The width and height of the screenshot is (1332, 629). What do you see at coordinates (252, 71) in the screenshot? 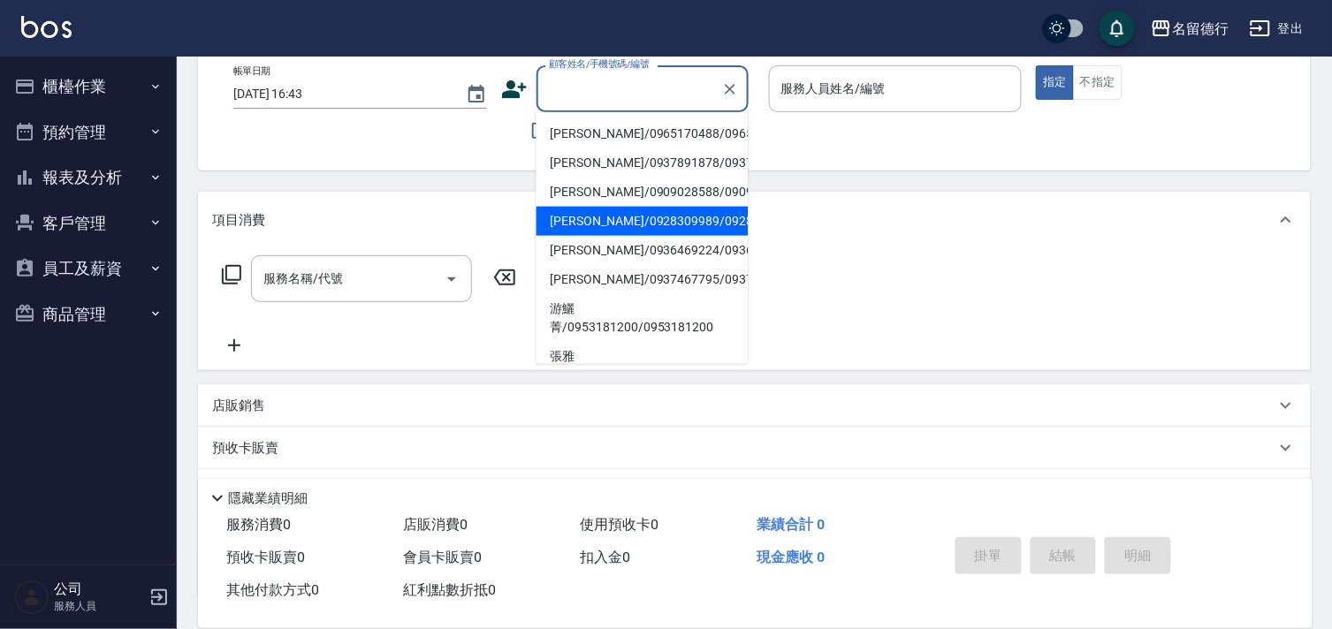
I see `label: 帳單日期` at bounding box center [252, 71].